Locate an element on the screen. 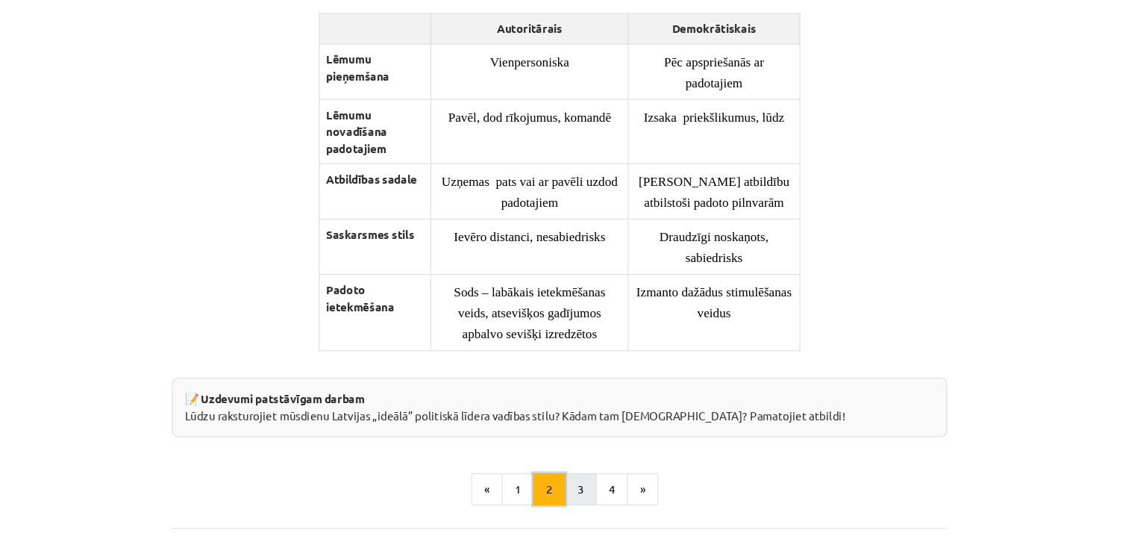 Image resolution: width=1146 pixels, height=545 pixels. span: Izmanto dažādus stimulēšanas veidus is located at coordinates (719, 299).